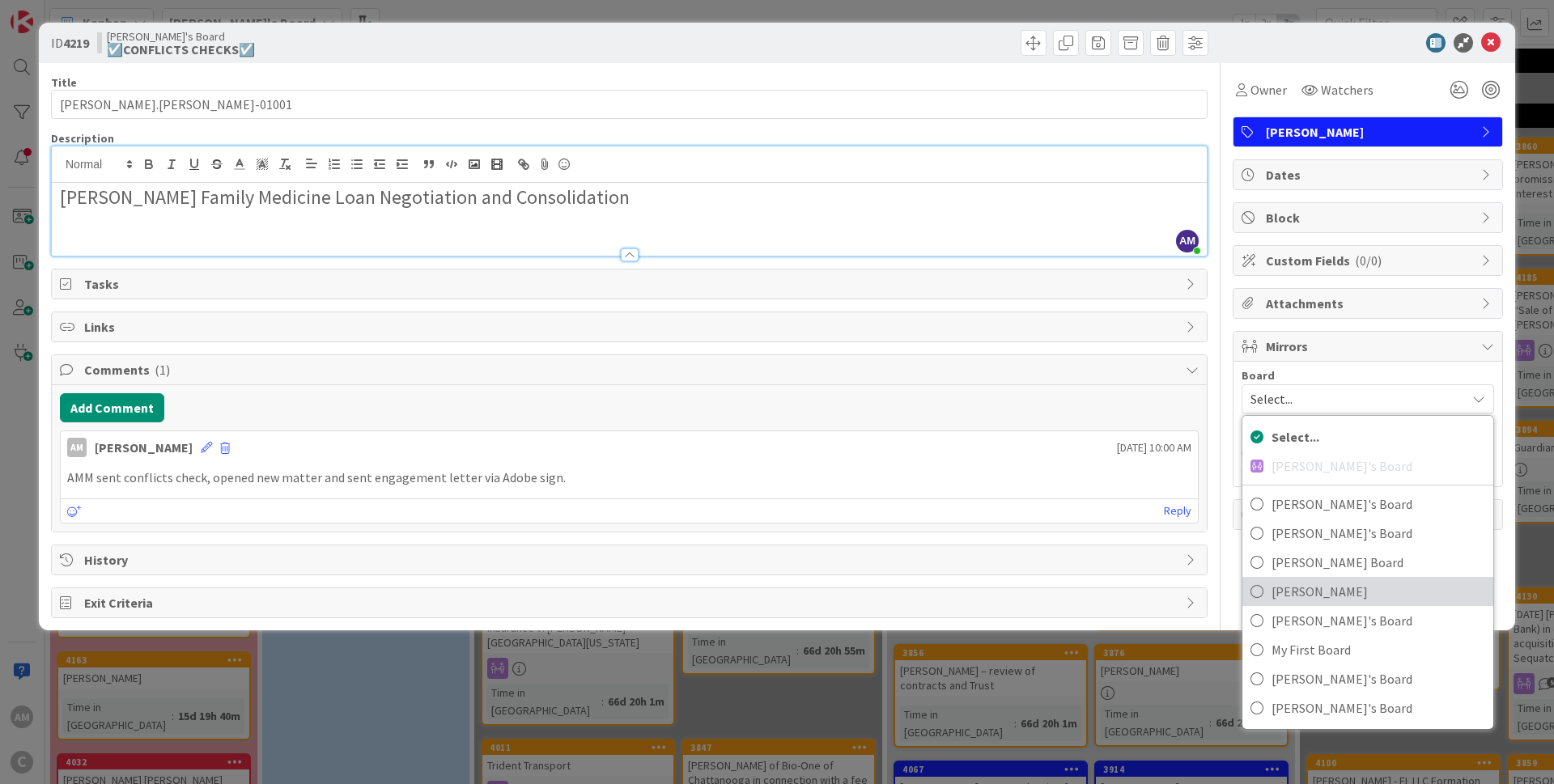  What do you see at coordinates (83, 138) in the screenshot?
I see `span: Description` at bounding box center [83, 138].